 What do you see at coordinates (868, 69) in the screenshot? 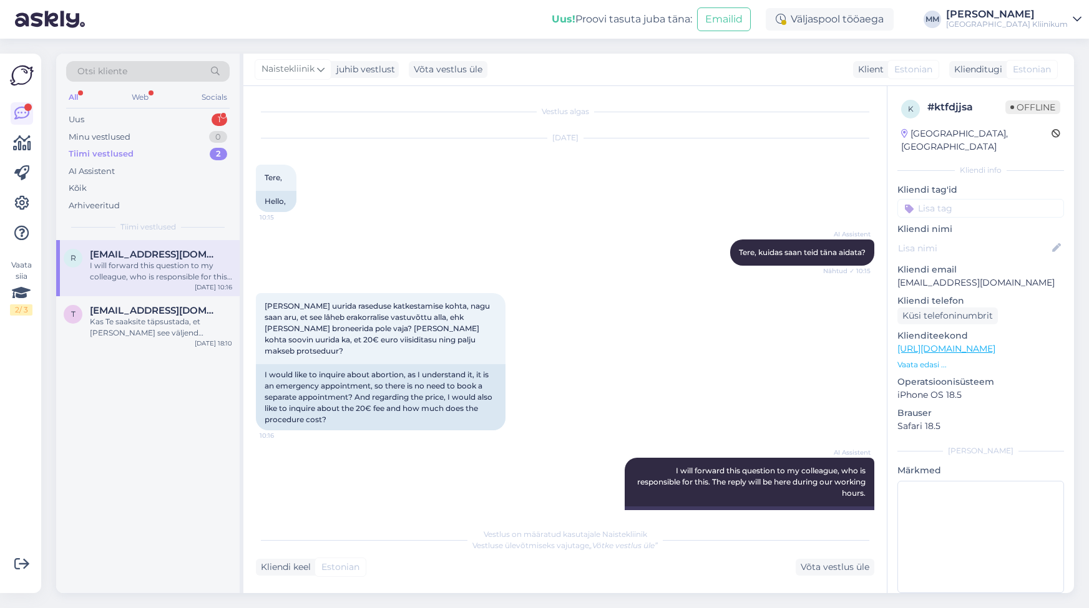
I see `div: Klient` at bounding box center [868, 69].